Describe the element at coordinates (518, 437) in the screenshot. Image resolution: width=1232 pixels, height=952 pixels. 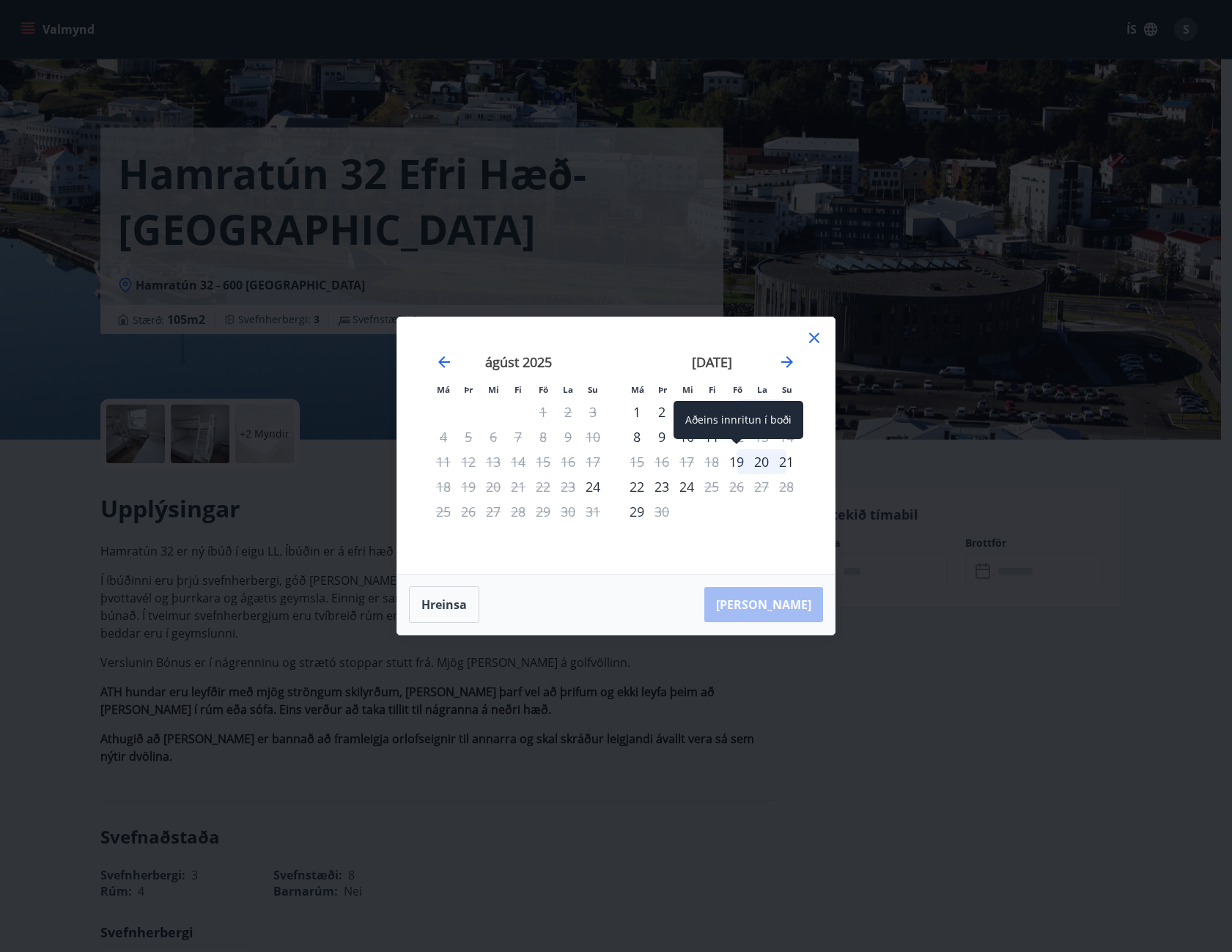
I see `td: Not available. fimmtudagur, 7. ágúst 2025` at that location.